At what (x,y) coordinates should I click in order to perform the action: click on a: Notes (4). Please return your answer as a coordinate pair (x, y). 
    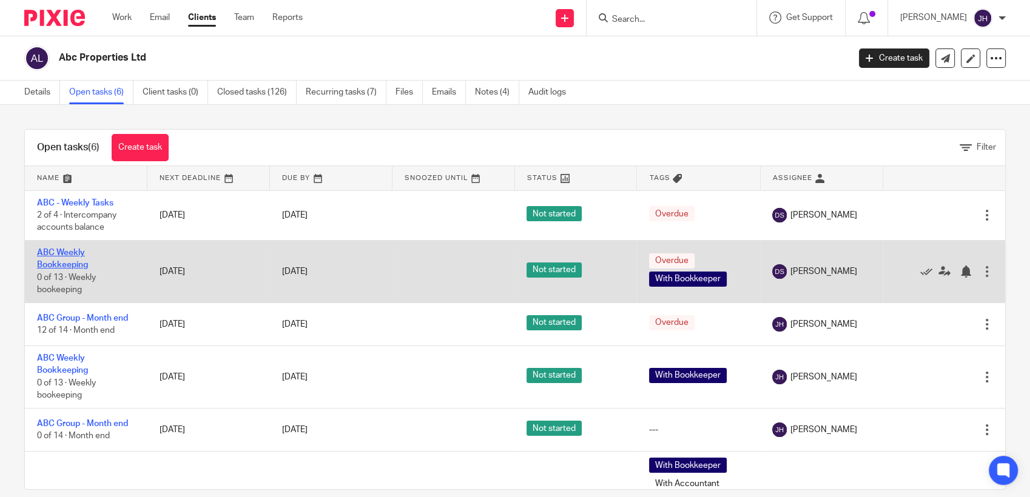
    Looking at the image, I should click on (497, 92).